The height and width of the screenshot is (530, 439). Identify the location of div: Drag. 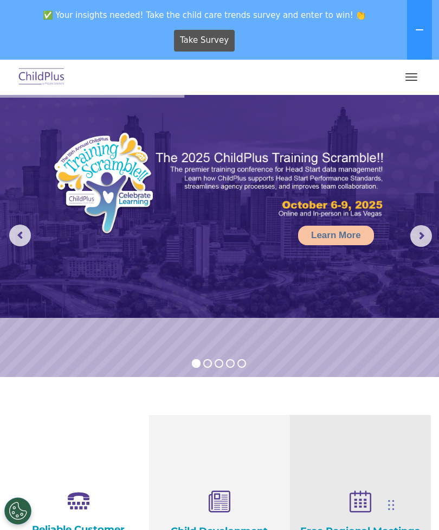
(392, 505).